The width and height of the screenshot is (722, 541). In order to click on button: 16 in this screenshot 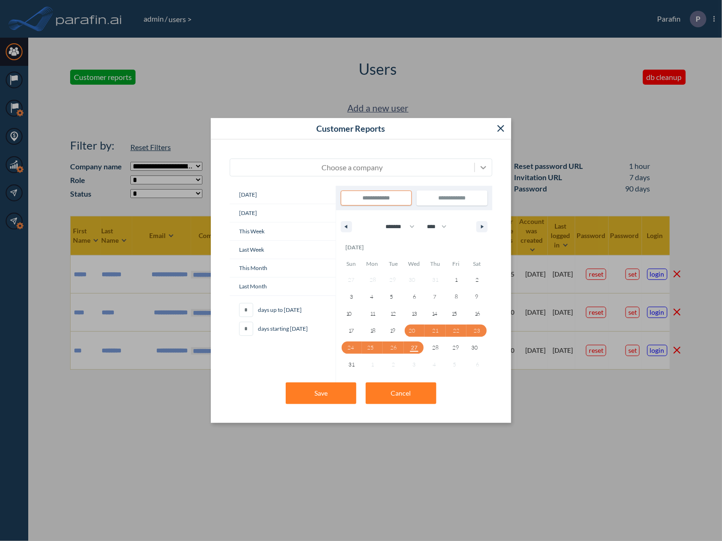, I will do `click(477, 314)`.